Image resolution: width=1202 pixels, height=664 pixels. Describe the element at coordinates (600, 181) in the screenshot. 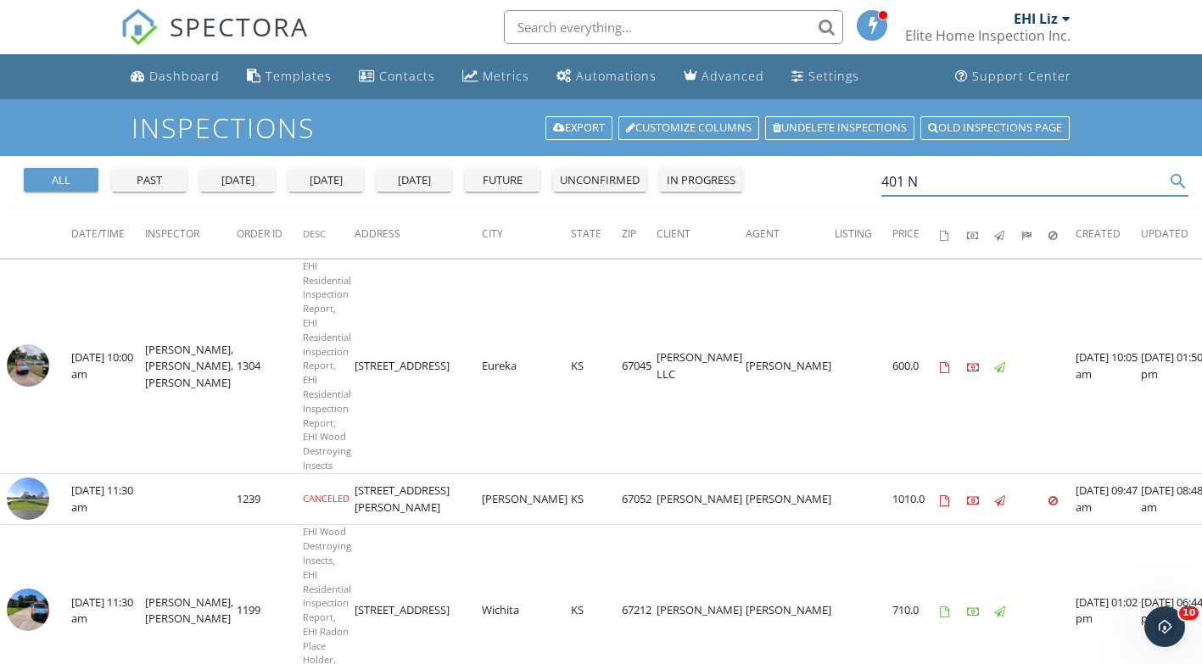

I see `div: unconfirmed` at that location.